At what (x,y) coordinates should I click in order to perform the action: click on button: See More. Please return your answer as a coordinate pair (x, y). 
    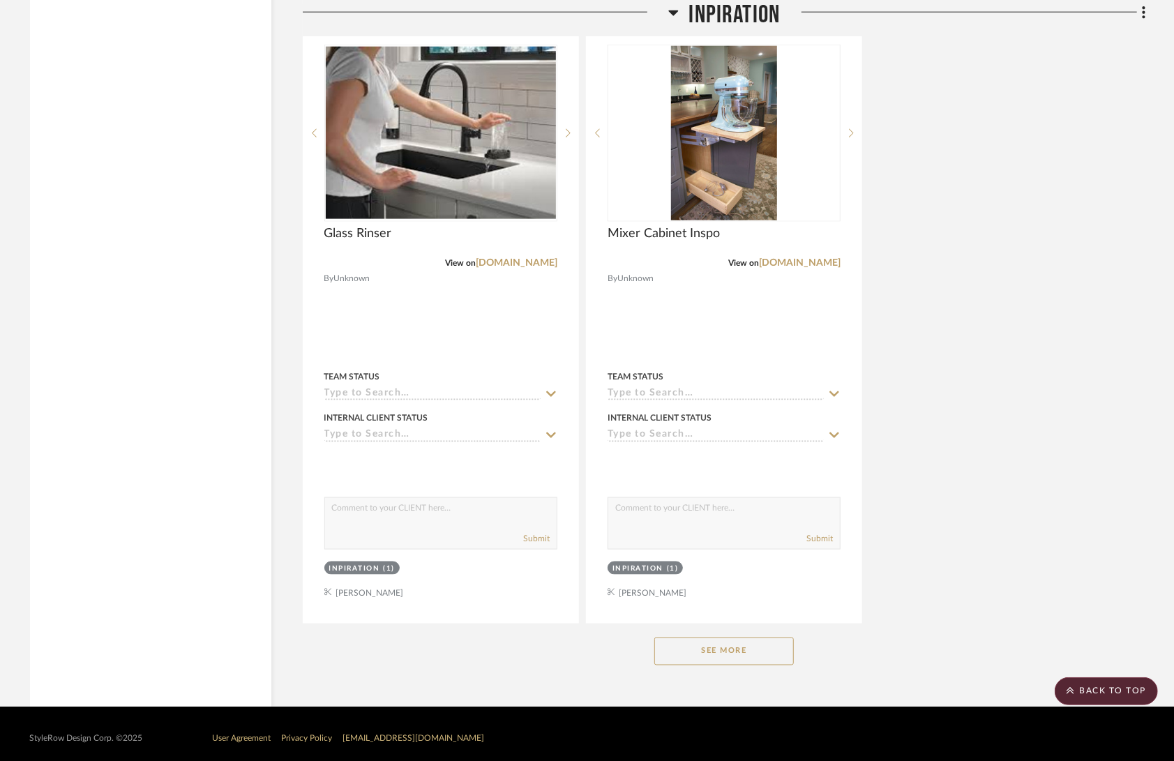
    Looking at the image, I should click on (724, 652).